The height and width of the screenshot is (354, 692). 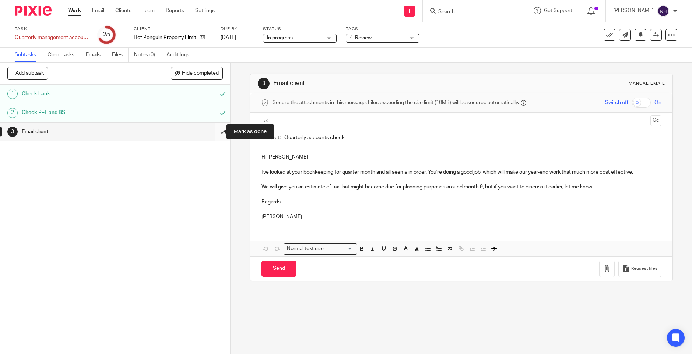 I want to click on label: Status, so click(x=300, y=29).